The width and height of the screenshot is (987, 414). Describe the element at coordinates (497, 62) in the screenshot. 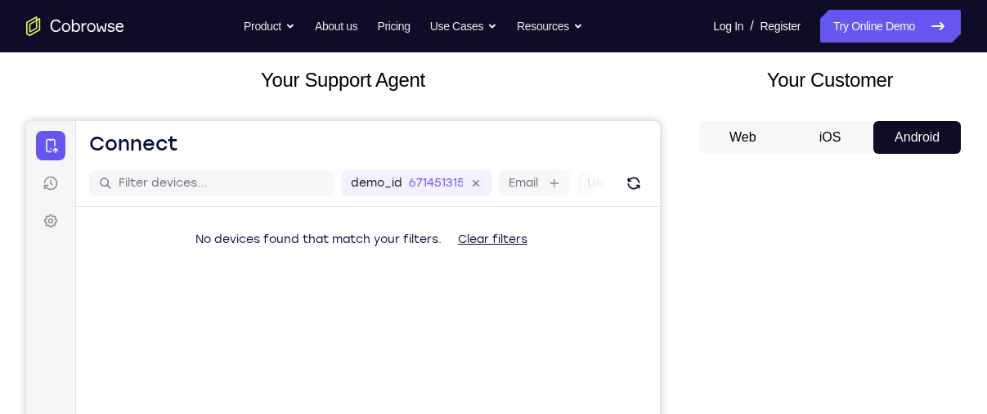

I see `label: Email` at that location.